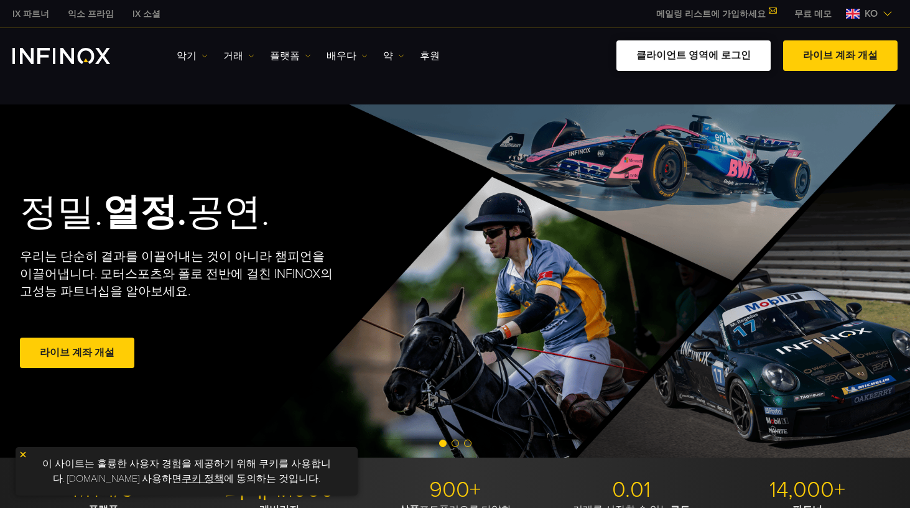 Image resolution: width=910 pixels, height=508 pixels. What do you see at coordinates (394, 56) in the screenshot?
I see `a: 약` at bounding box center [394, 56].